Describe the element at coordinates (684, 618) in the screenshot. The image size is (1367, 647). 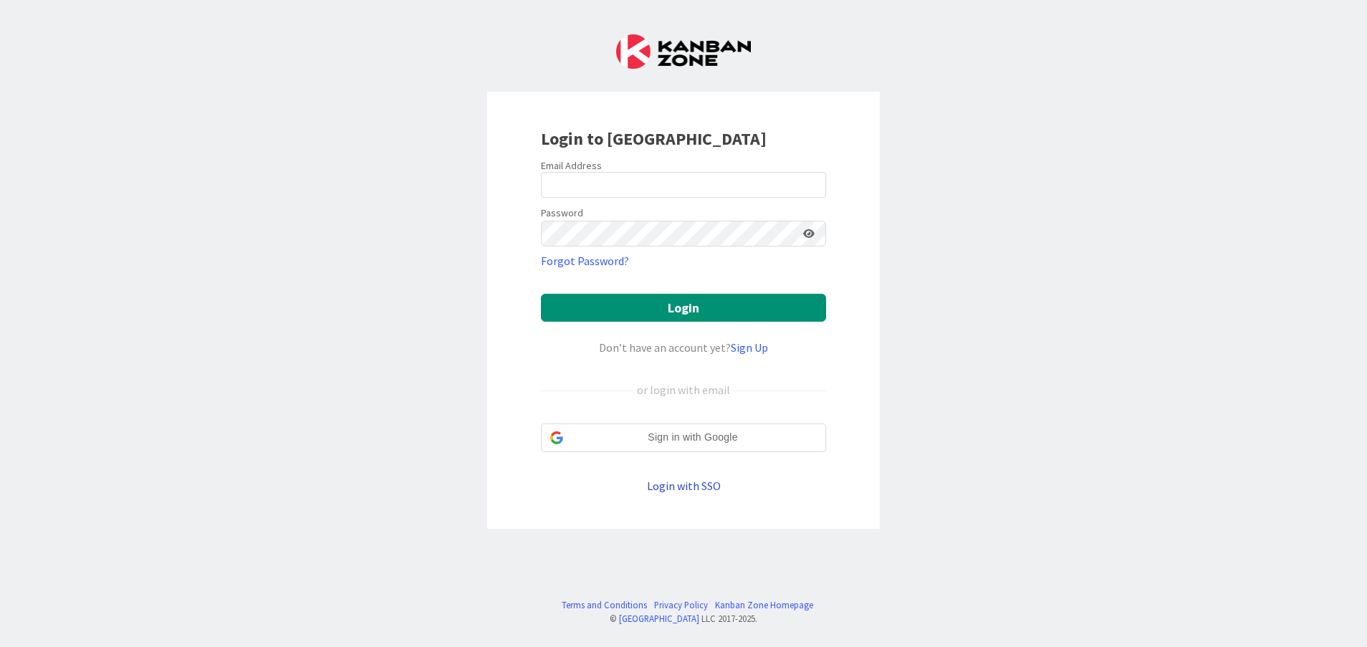
I see `div: © LLC 2017- 2025 .` at that location.